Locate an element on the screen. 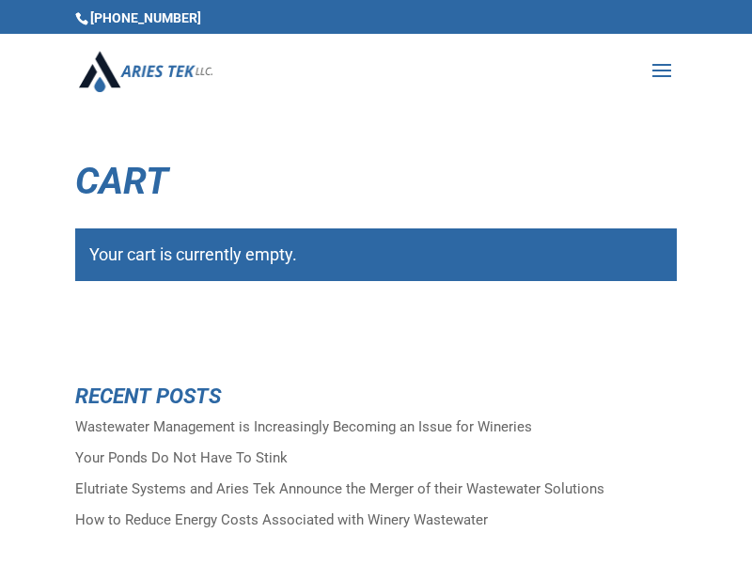 This screenshot has height=564, width=752. img: Aries Tek is located at coordinates (146, 70).